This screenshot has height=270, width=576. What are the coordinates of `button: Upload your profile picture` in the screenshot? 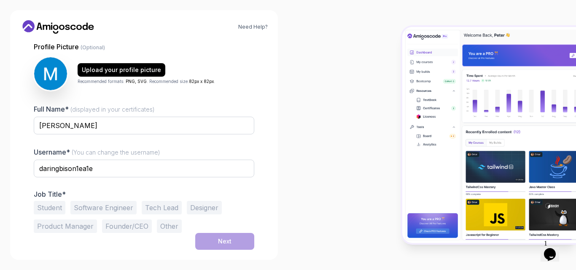 It's located at (121, 70).